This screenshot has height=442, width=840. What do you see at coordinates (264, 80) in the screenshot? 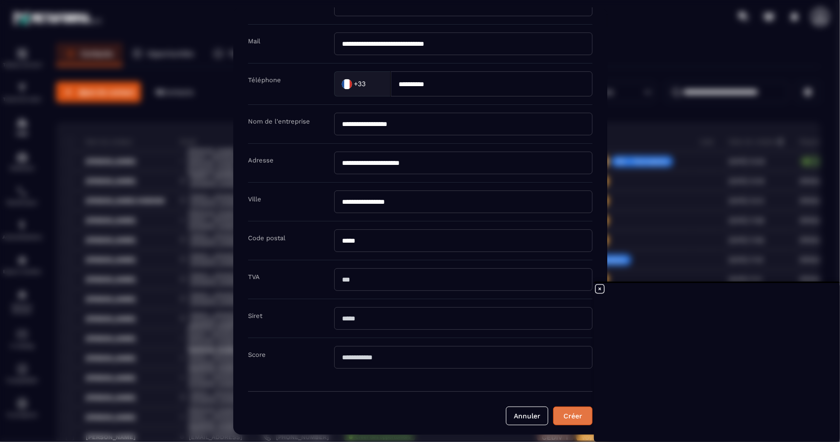
I see `label: Téléphone` at bounding box center [264, 80].